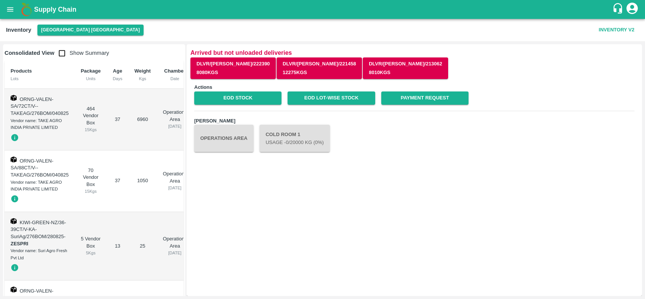  I want to click on b: Actions, so click(203, 87).